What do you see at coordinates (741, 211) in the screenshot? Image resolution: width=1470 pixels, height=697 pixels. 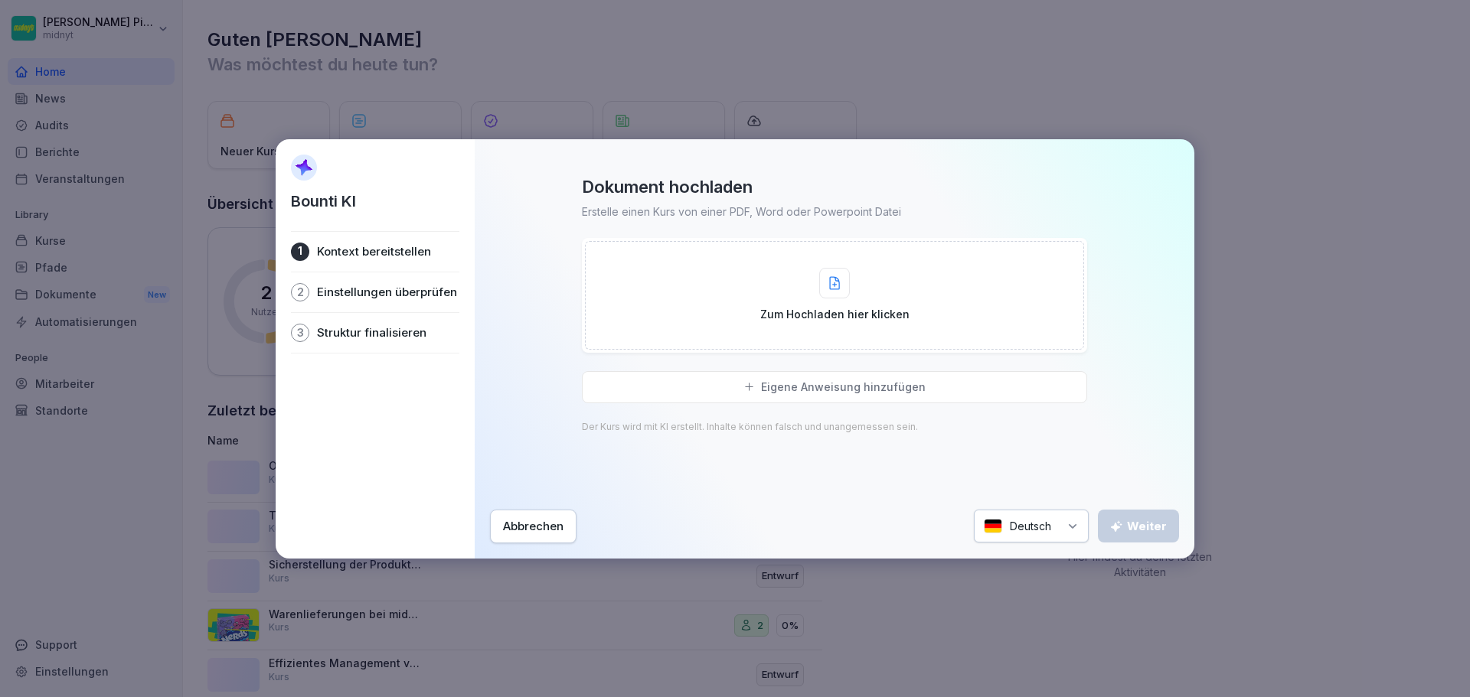 I see `p: Erstelle einen Kurs von einer PDF, Word oder Powerpoint Datei` at bounding box center [741, 211].